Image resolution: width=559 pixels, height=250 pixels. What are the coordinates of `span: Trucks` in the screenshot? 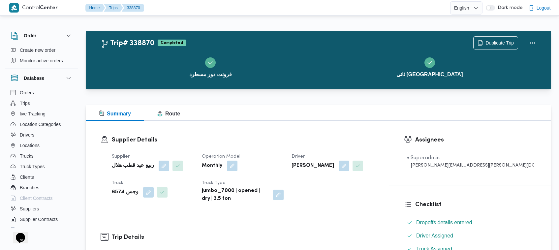 It's located at (26, 156).